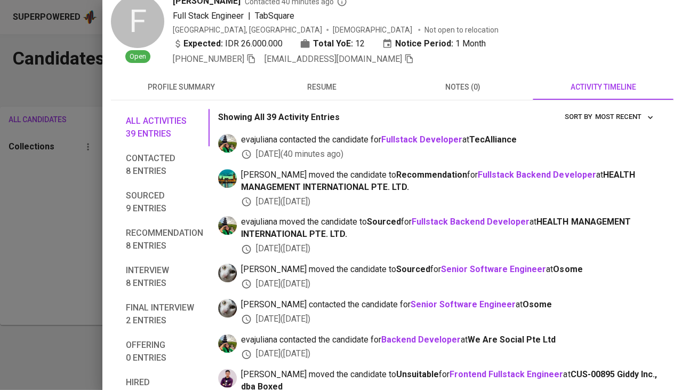 The height and width of the screenshot is (390, 682). I want to click on a: Fullstack Developer, so click(422, 139).